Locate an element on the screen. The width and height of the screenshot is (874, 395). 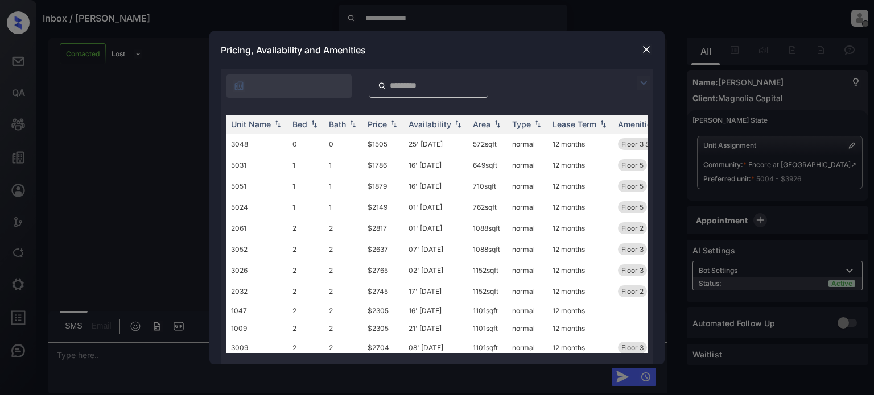
div: Unit Name is located at coordinates (251, 124).